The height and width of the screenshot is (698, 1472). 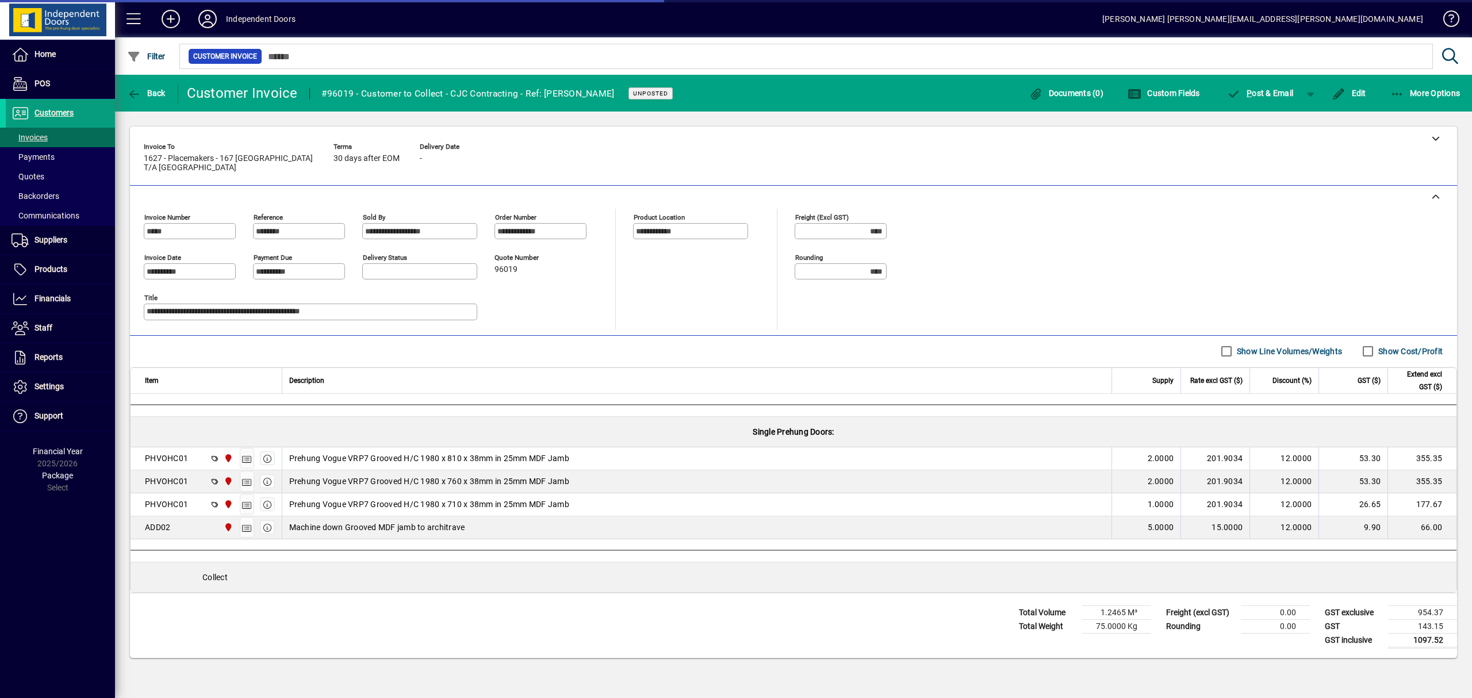 What do you see at coordinates (794, 577) in the screenshot?
I see `div: Collect` at bounding box center [794, 577].